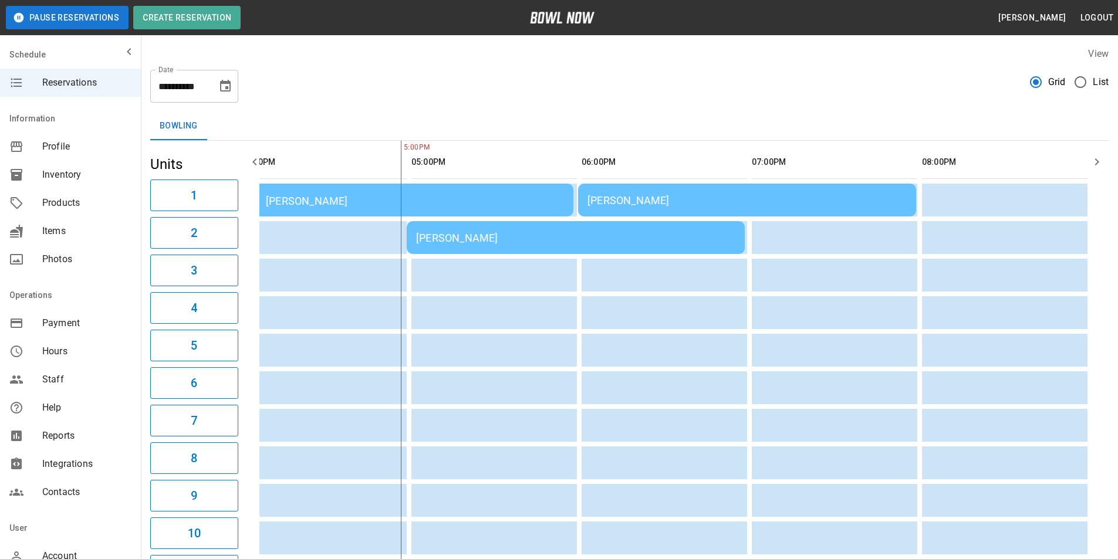  Describe the element at coordinates (194, 533) in the screenshot. I see `h6: 10` at that location.